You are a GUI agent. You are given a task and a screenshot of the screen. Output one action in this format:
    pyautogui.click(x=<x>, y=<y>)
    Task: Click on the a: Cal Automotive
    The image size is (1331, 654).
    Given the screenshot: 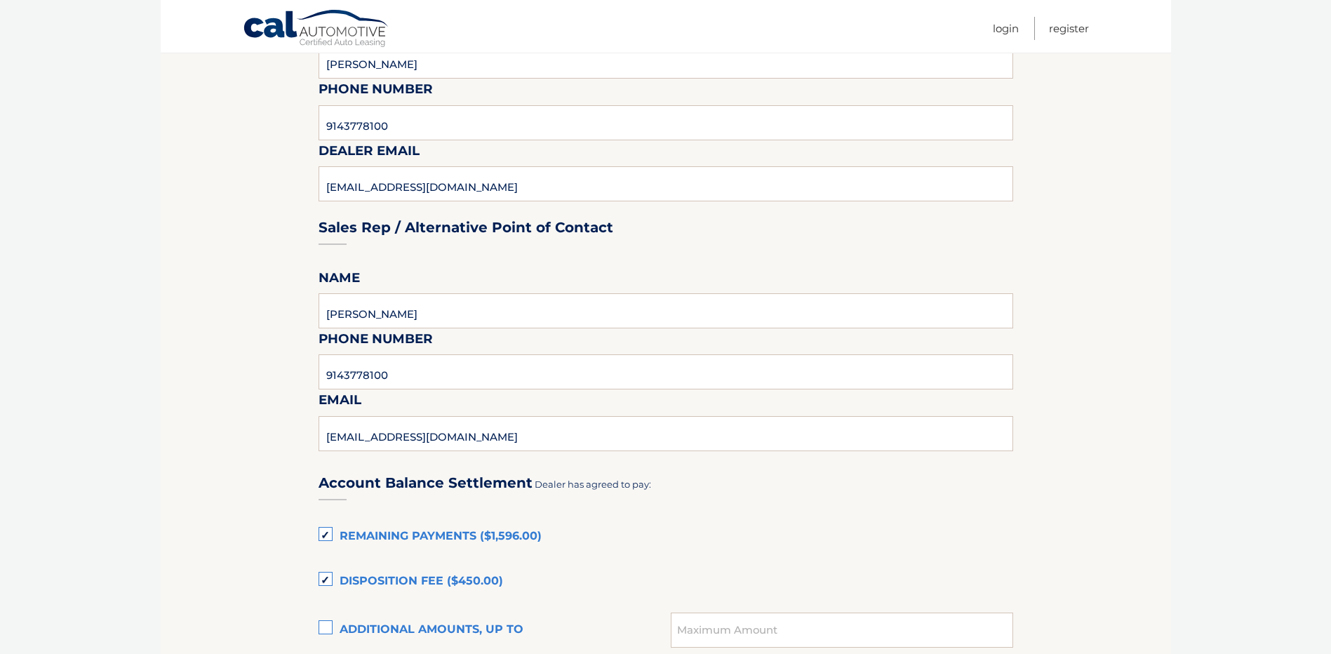 What is the action you would take?
    pyautogui.click(x=316, y=29)
    